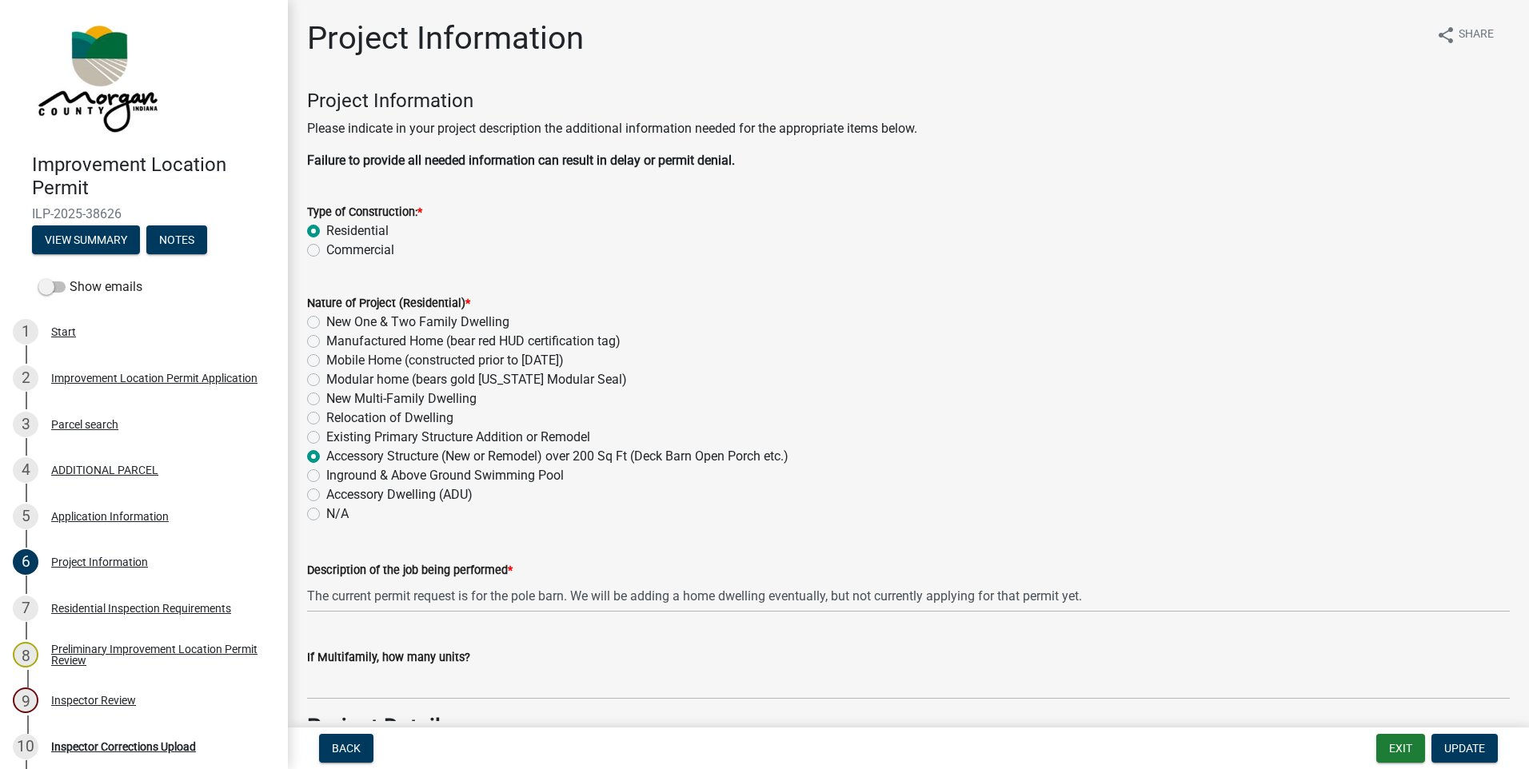  I want to click on button: Back, so click(346, 749).